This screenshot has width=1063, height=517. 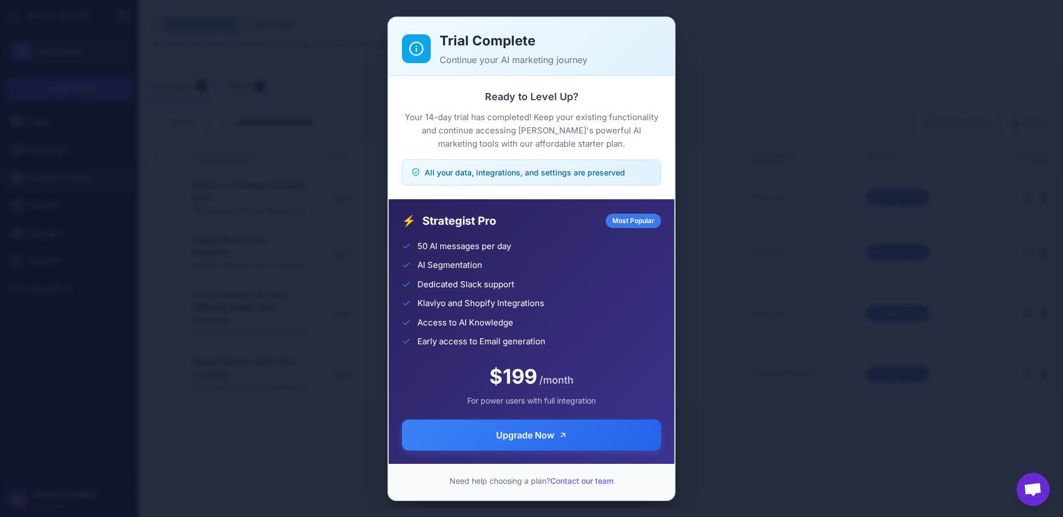 I want to click on div: For power users with full integration, so click(x=531, y=400).